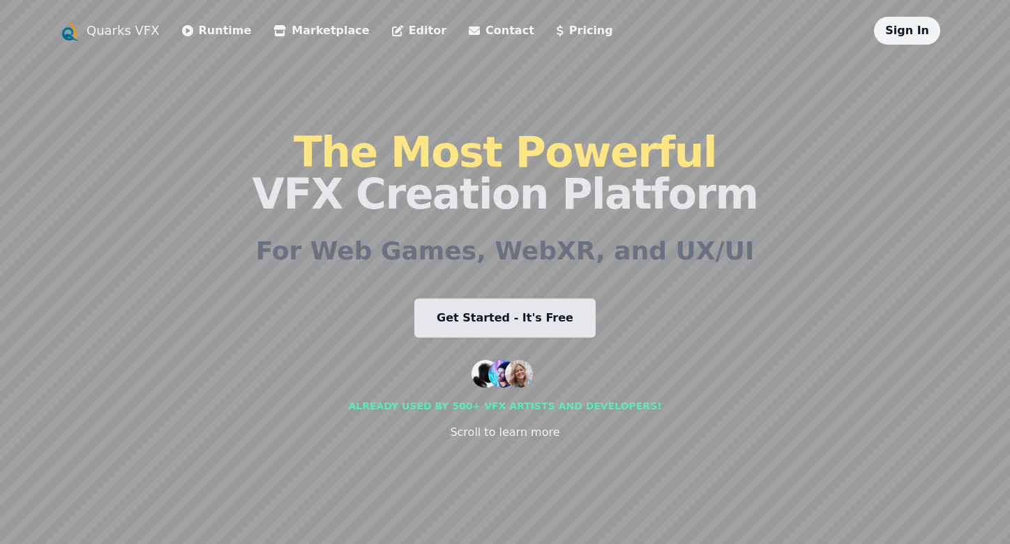 The height and width of the screenshot is (544, 1010). What do you see at coordinates (419, 31) in the screenshot?
I see `a: Editor` at bounding box center [419, 31].